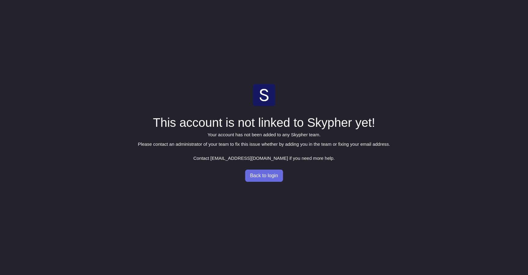  Describe the element at coordinates (264, 123) in the screenshot. I see `h1: This account is not linked to Skypher yet!` at that location.